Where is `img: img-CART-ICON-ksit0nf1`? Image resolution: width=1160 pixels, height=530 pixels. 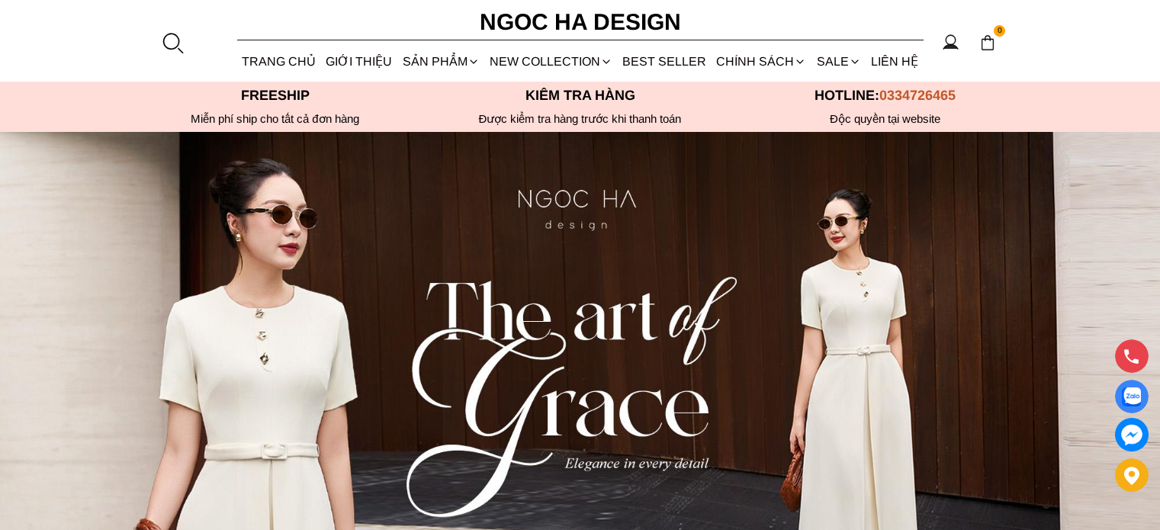 img: img-CART-ICON-ksit0nf1 is located at coordinates (988, 43).